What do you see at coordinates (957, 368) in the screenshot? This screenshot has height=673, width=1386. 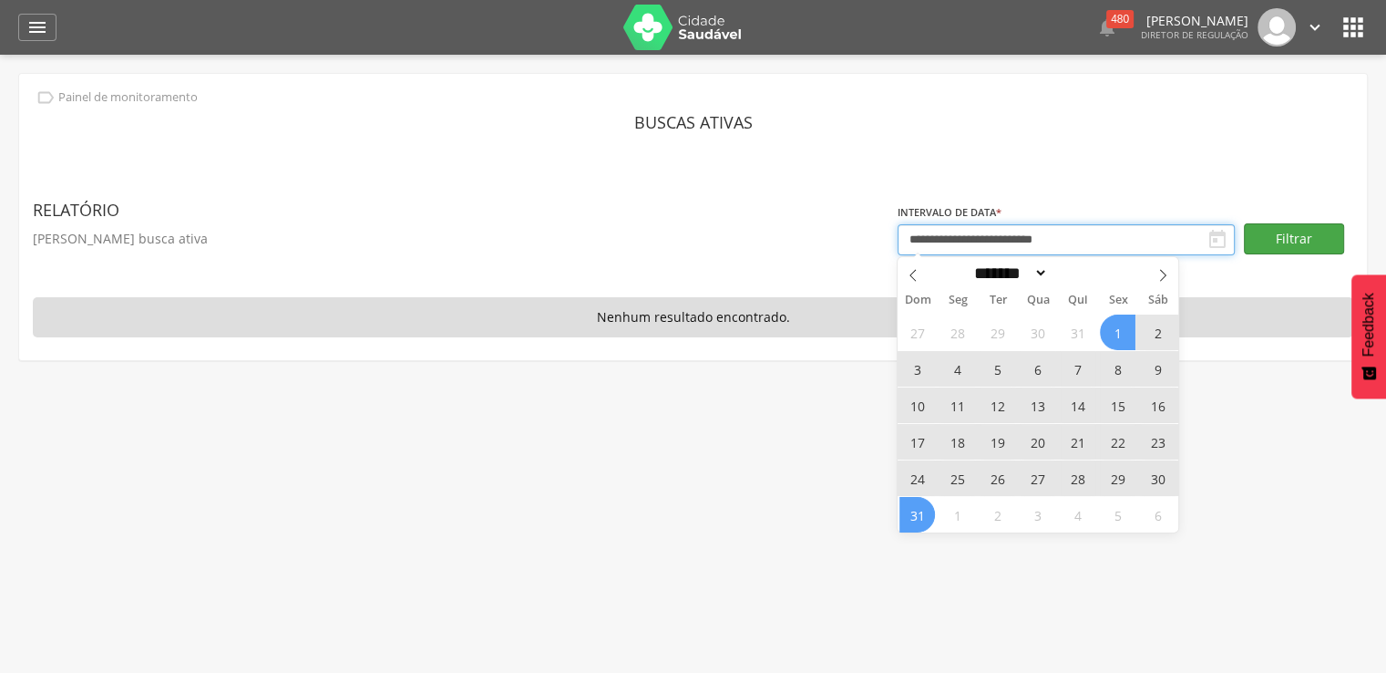 I see `span: Agosto 4, 2025` at bounding box center [957, 368].